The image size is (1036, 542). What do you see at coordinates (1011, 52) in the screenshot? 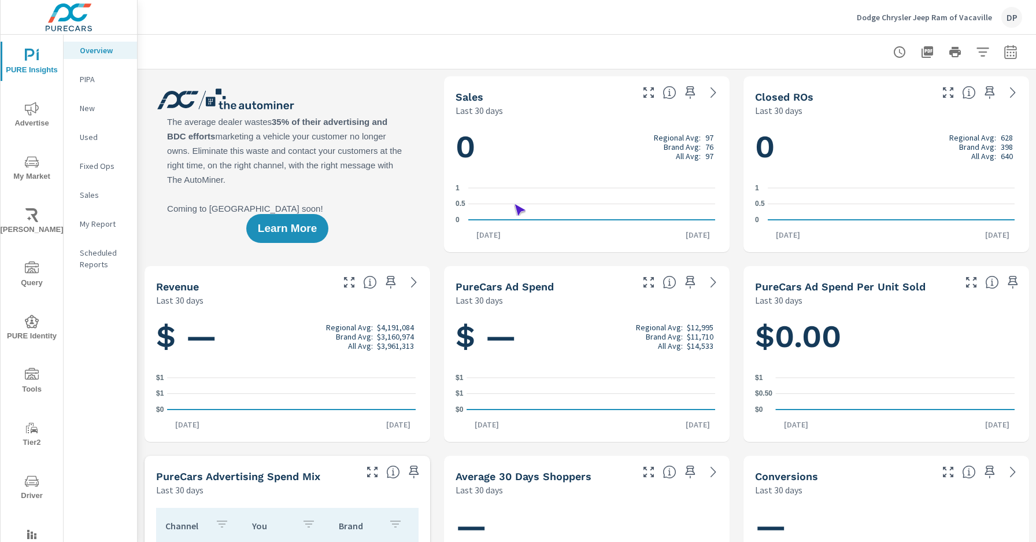
I see `button: Select Date Range` at bounding box center [1011, 52].